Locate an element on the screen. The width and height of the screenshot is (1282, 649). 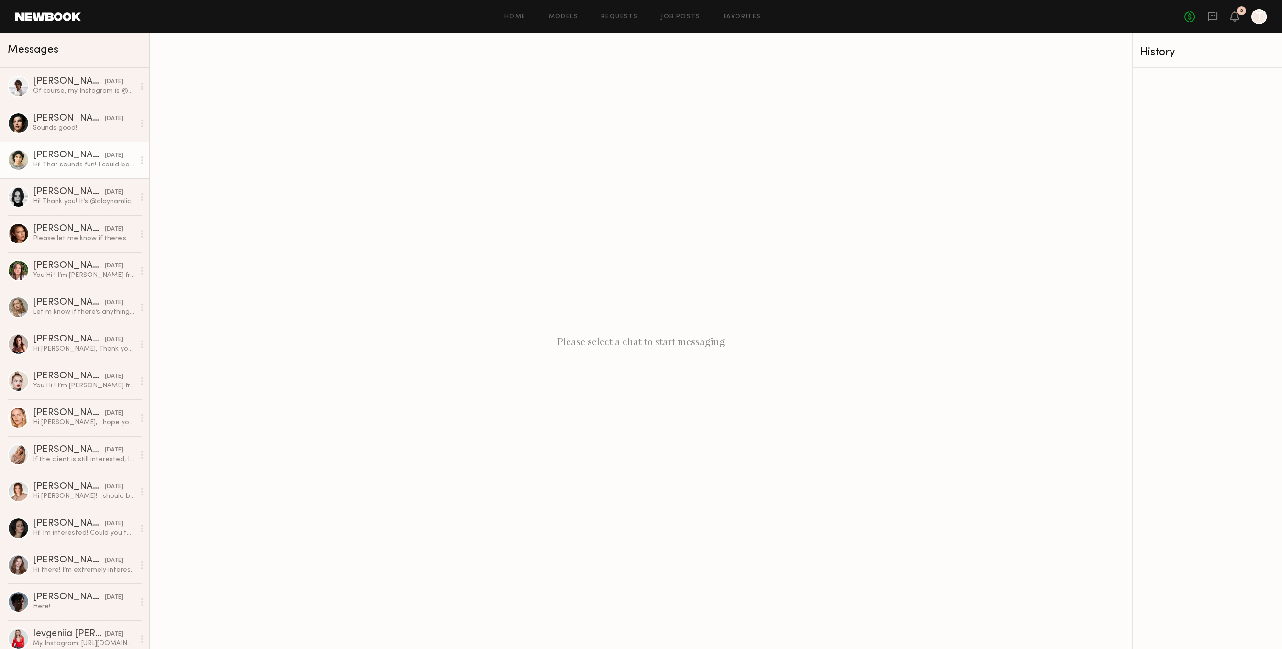
div: Hi! Thank you! It’s @alaynamlicardi :) is located at coordinates (84, 201).